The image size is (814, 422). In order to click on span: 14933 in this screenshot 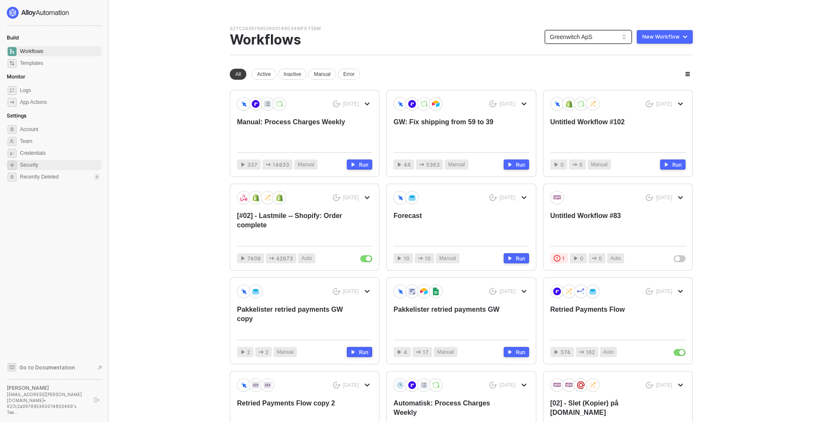, I will do `click(281, 165)`.